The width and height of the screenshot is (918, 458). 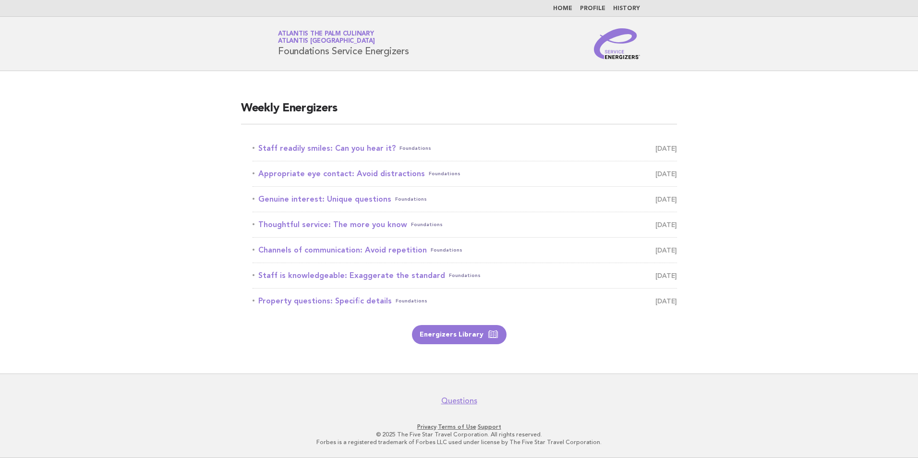 I want to click on h1: Foundations Service Energizers, so click(x=343, y=44).